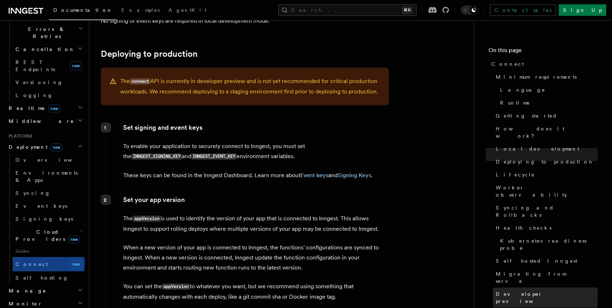 The image size is (612, 308). Describe the element at coordinates (45, 33) in the screenshot. I see `span: Errors & Retries` at that location.